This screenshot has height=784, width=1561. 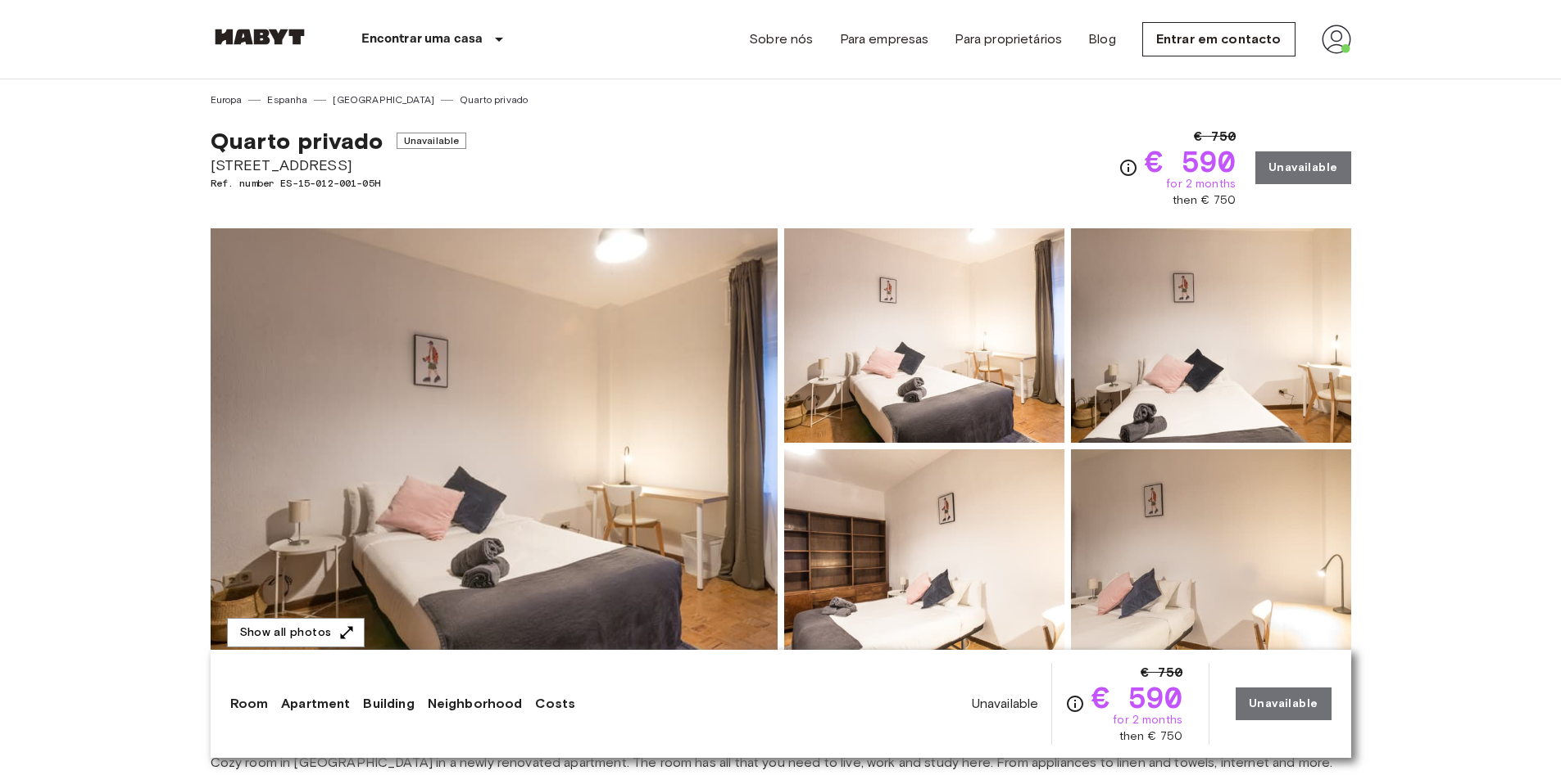 I want to click on button: Show all photos, so click(x=296, y=633).